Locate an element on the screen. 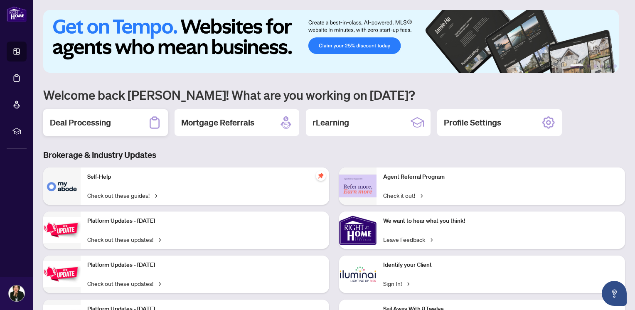  img: Self-Help is located at coordinates (62, 186).